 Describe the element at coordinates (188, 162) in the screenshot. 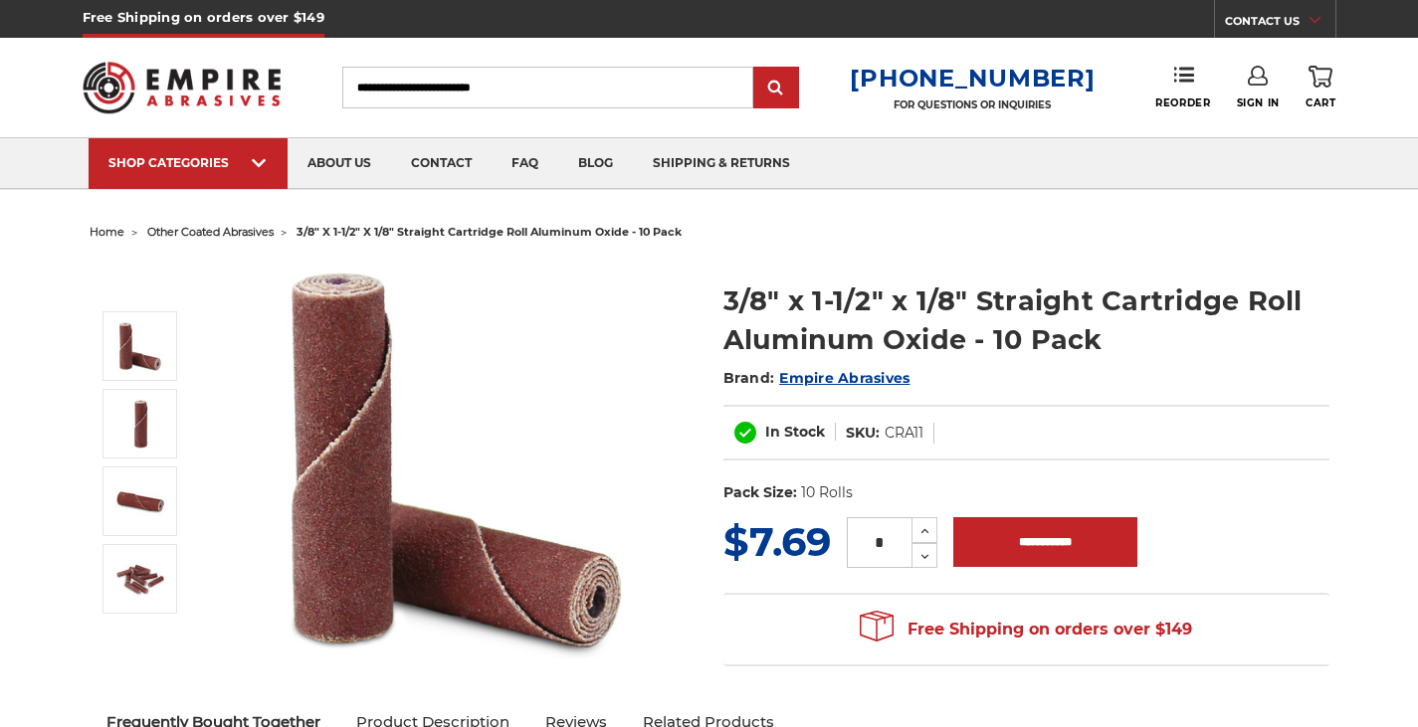

I see `div: SHOP CATEGORIES` at that location.